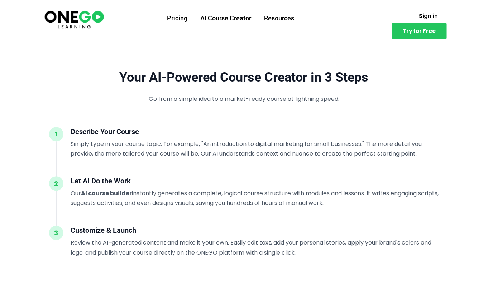 This screenshot has height=305, width=488. What do you see at coordinates (56, 233) in the screenshot?
I see `span: 3` at bounding box center [56, 233].